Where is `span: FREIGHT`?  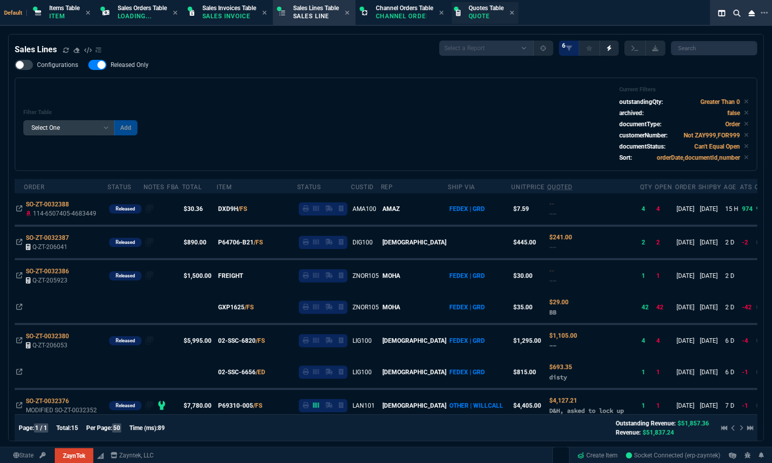 span: FREIGHT is located at coordinates (230, 276).